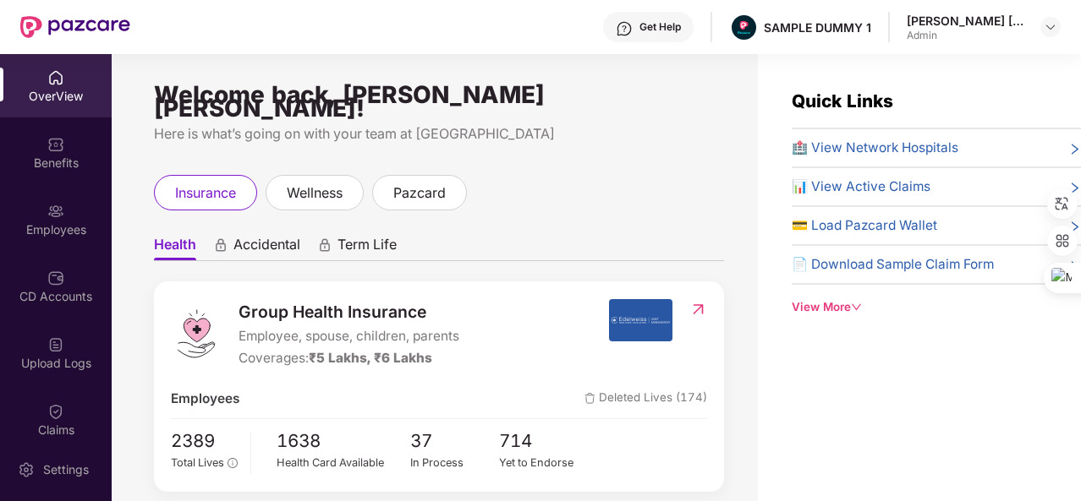  What do you see at coordinates (1074, 150) in the screenshot?
I see `span: right` at bounding box center [1074, 150].